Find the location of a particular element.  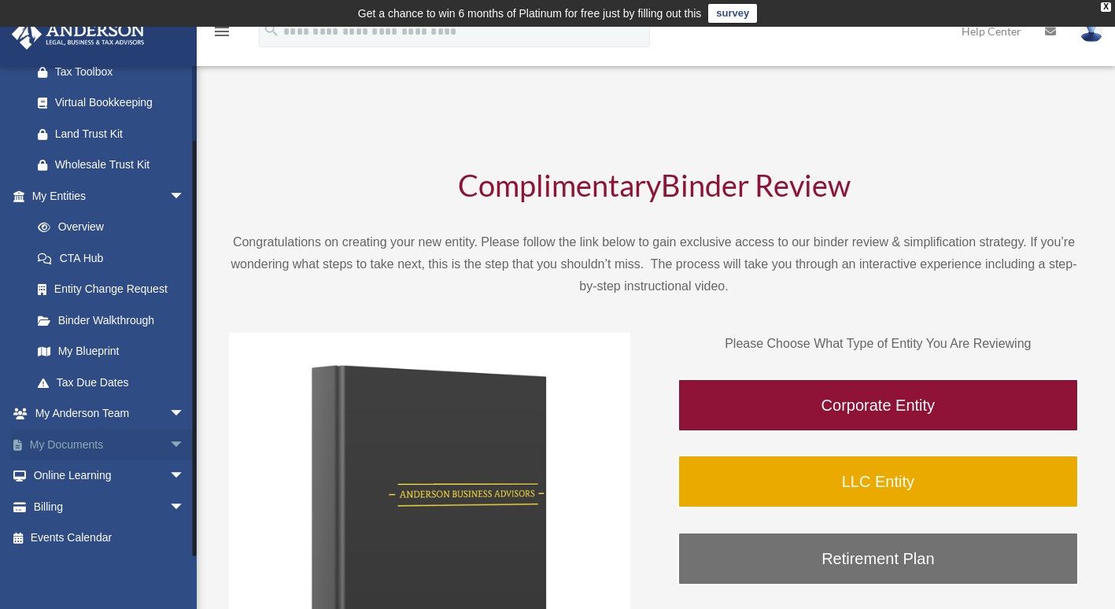

div: Wholesale Trust Kit is located at coordinates (122, 164).